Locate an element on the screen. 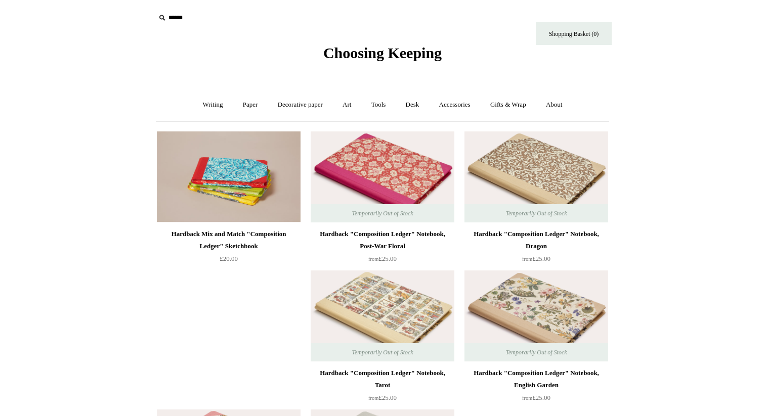 This screenshot has width=765, height=416. a: Gifts & Wrap is located at coordinates (508, 105).